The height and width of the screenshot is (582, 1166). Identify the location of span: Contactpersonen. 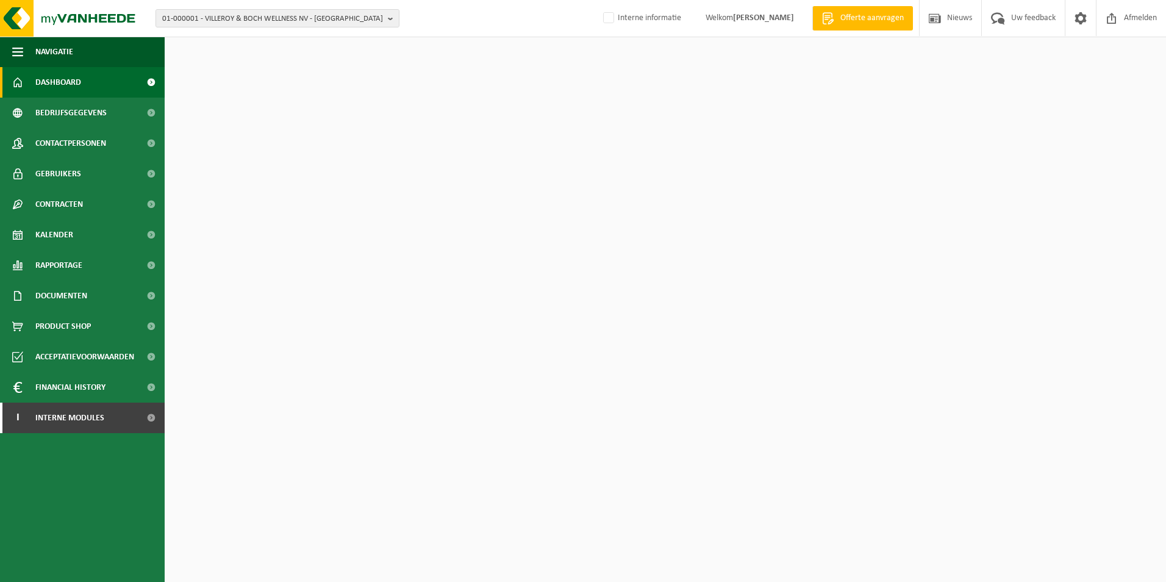
(71, 143).